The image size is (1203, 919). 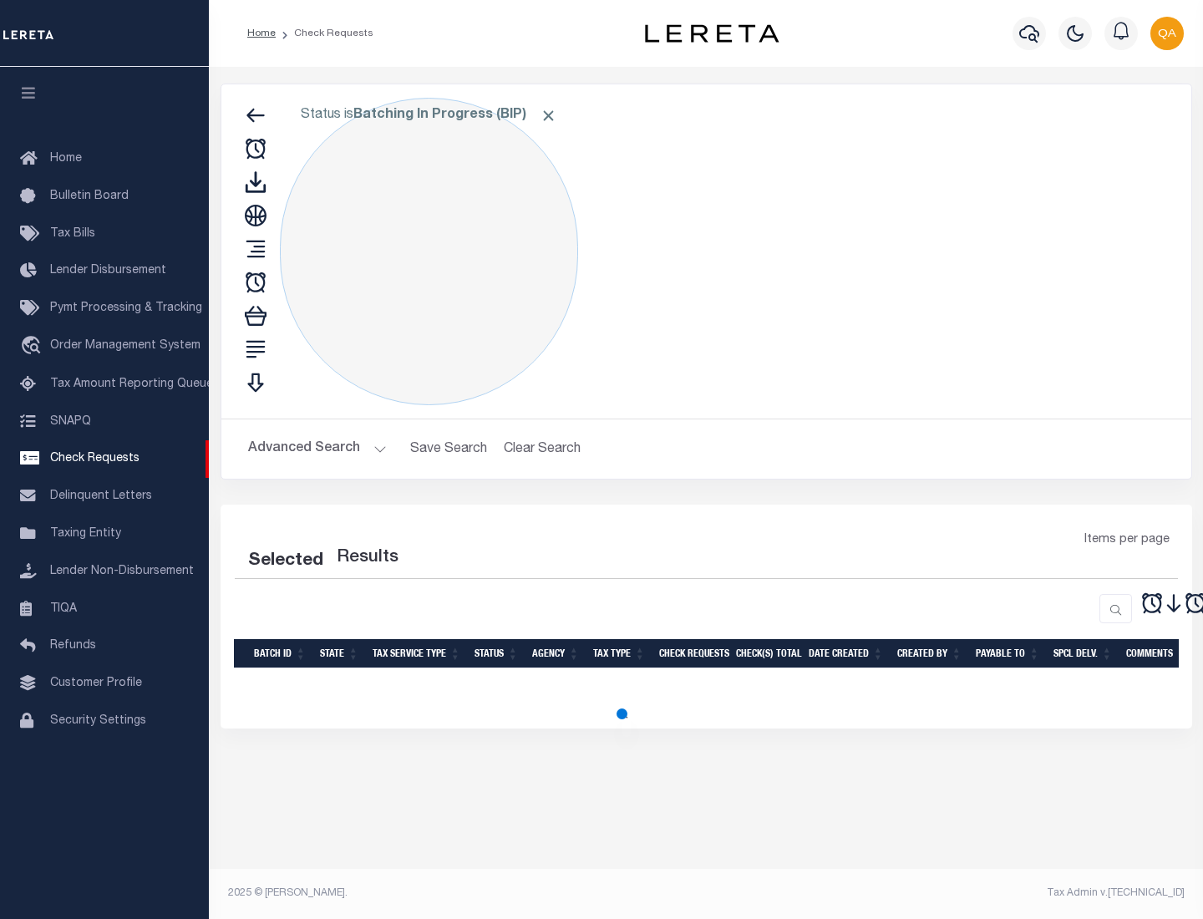 What do you see at coordinates (122, 572) in the screenshot?
I see `span: Lender Non-Disbursement` at bounding box center [122, 572].